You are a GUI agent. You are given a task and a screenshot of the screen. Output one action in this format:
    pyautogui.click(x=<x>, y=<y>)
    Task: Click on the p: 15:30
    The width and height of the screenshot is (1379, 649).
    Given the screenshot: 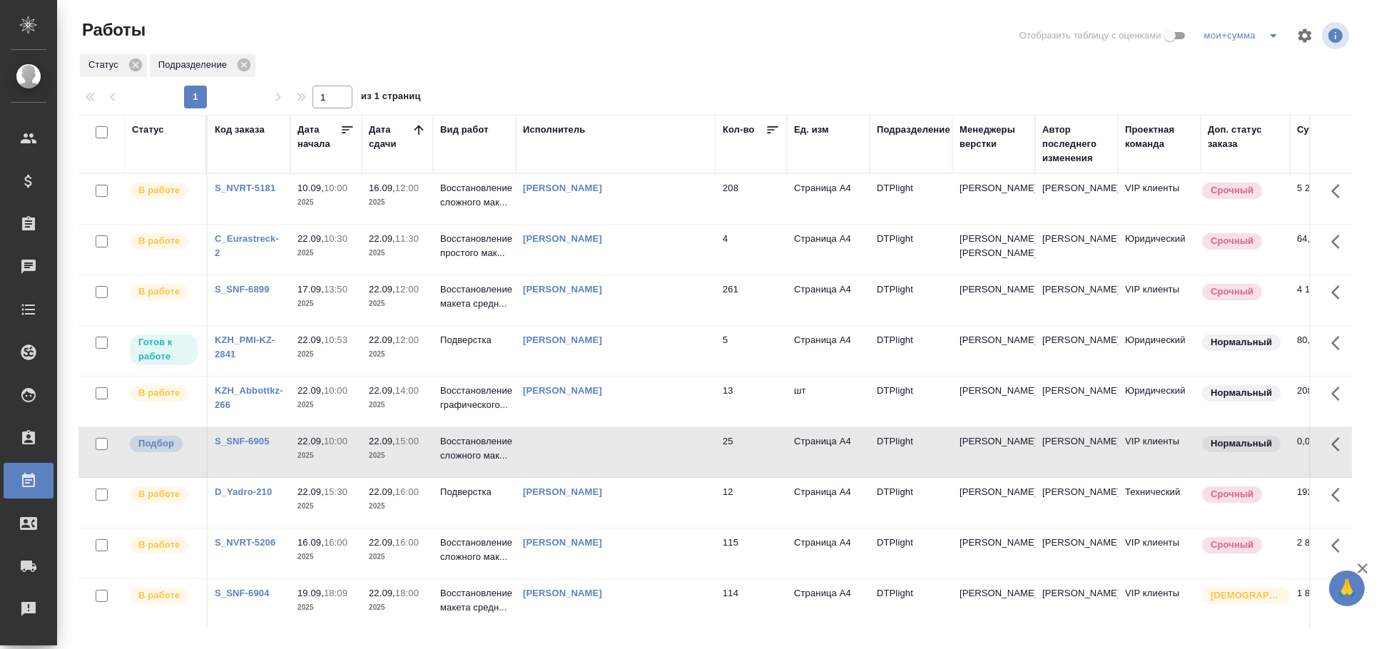 What is the action you would take?
    pyautogui.click(x=335, y=491)
    